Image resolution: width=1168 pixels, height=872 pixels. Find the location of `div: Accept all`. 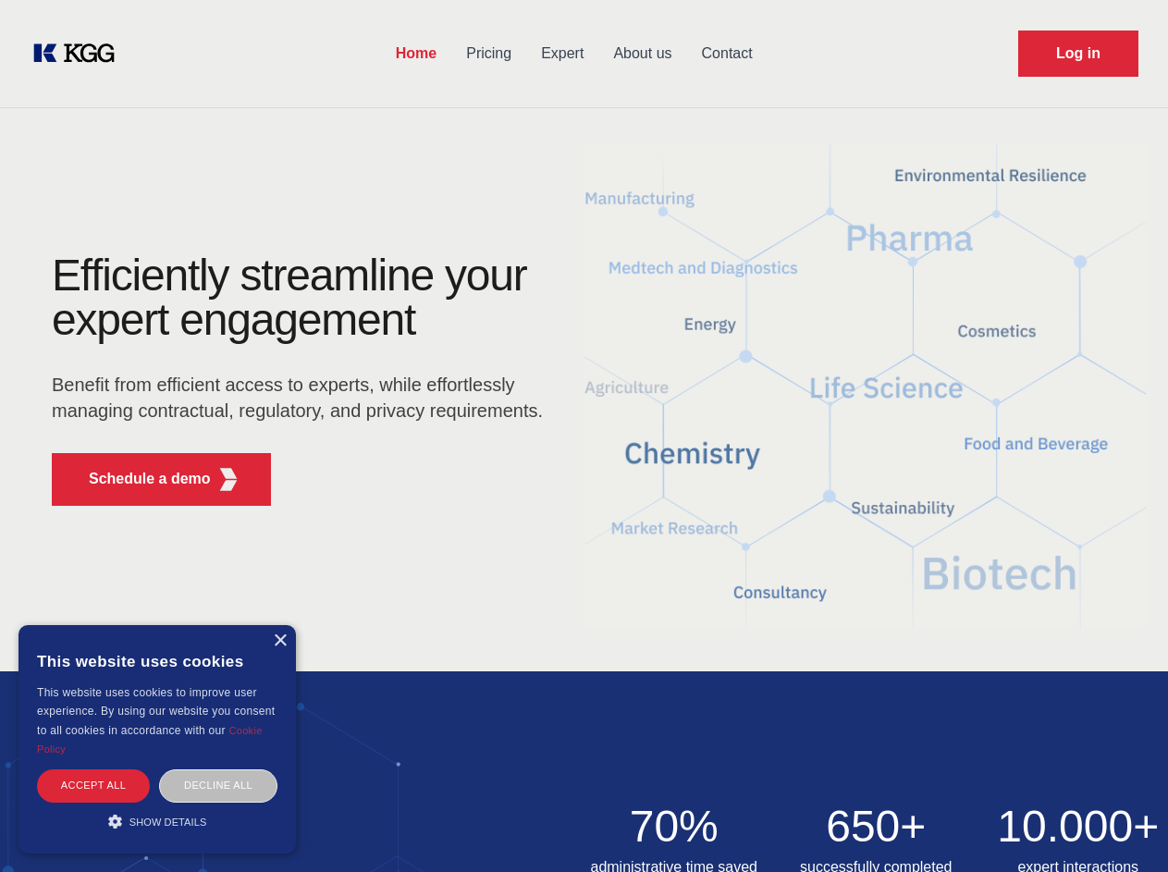

div: Accept all is located at coordinates (93, 785).